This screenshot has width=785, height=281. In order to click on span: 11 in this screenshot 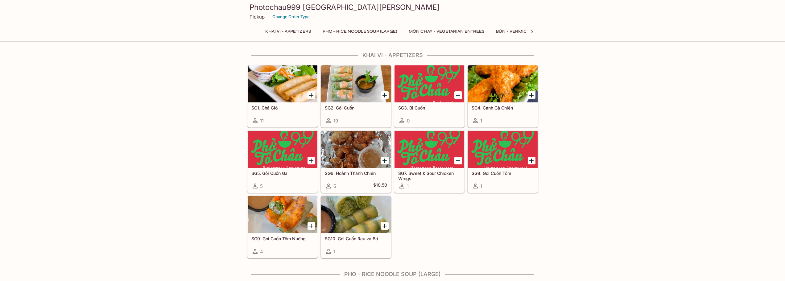, I will do `click(262, 121)`.